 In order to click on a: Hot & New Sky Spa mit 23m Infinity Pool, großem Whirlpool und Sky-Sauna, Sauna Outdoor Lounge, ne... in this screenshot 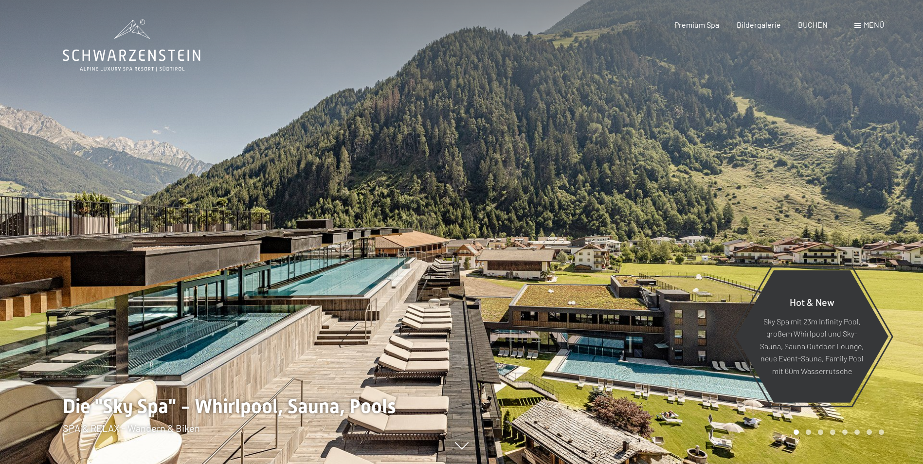, I will do `click(812, 336)`.